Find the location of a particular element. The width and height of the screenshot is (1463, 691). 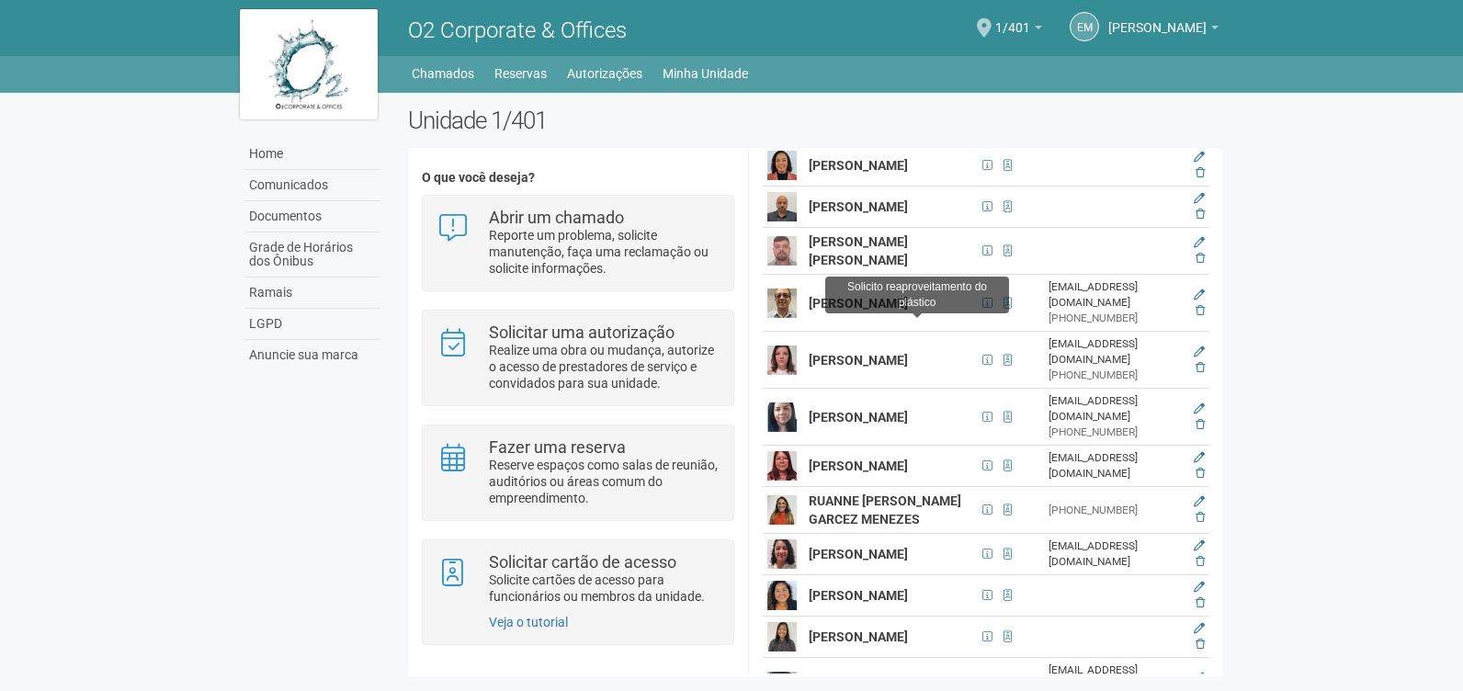

a: Documentos is located at coordinates (312, 217).